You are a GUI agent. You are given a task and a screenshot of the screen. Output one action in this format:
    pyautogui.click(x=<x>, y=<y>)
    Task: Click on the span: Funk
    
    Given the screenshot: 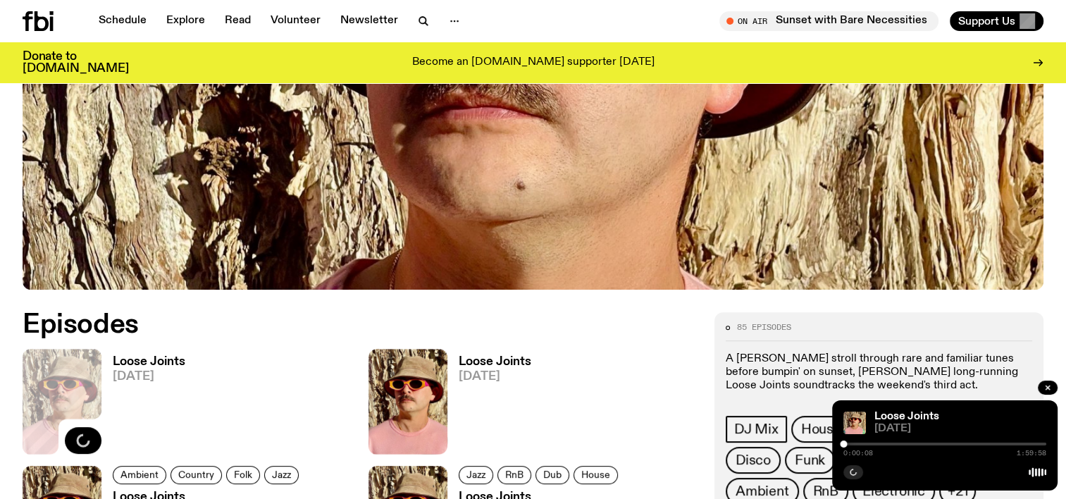 What is the action you would take?
    pyautogui.click(x=810, y=460)
    